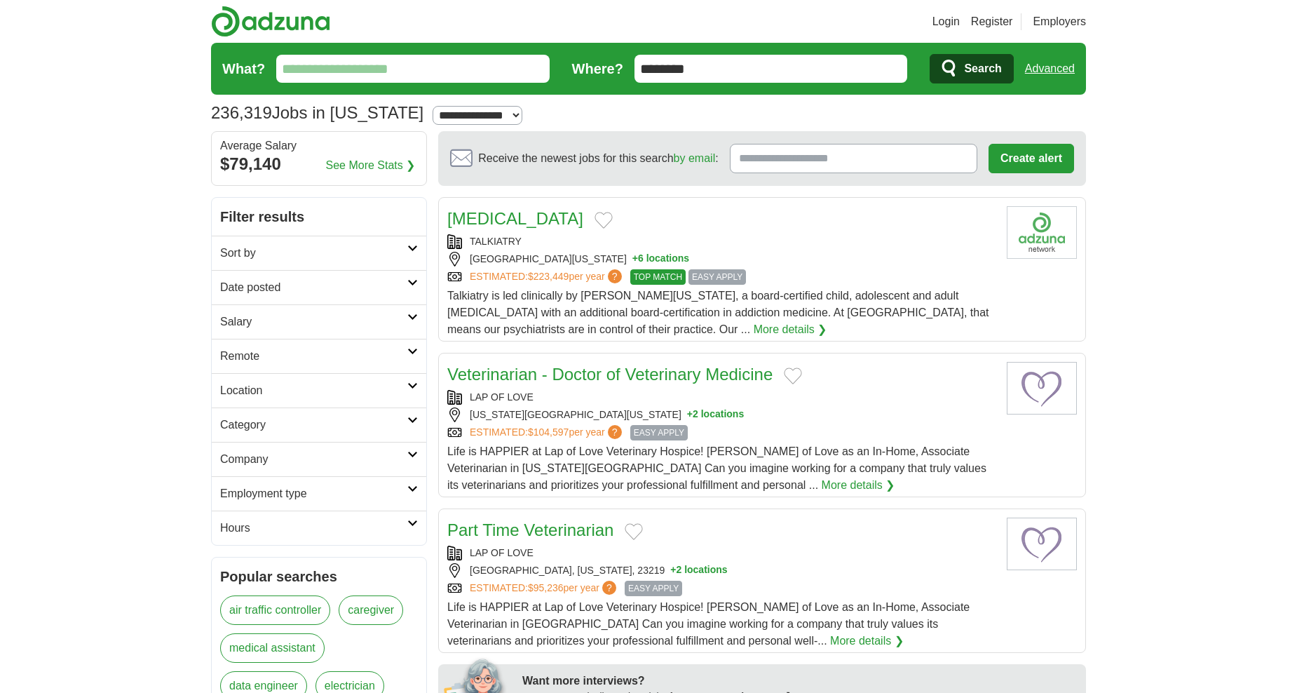  What do you see at coordinates (313, 356) in the screenshot?
I see `h2: Remote` at bounding box center [313, 356].